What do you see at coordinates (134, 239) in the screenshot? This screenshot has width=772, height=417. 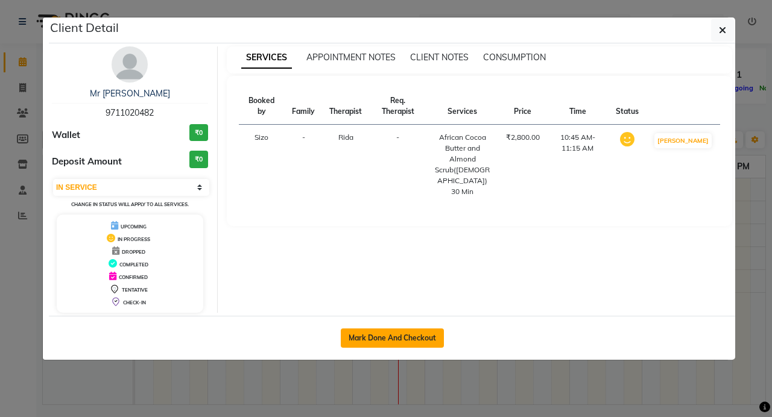 I see `span: IN PROGRESS` at bounding box center [134, 239].